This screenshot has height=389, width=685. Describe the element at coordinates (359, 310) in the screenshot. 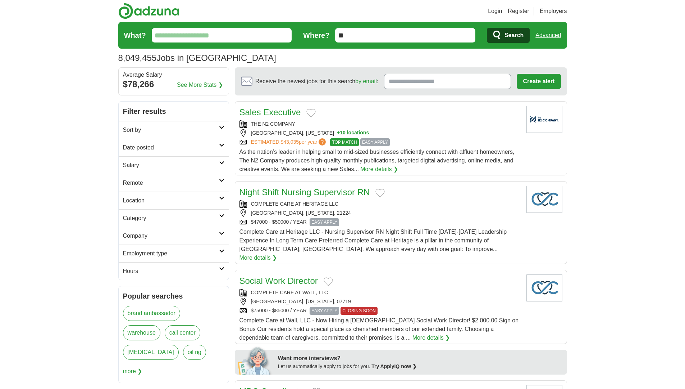

I see `span: CLOSING SOON` at that location.